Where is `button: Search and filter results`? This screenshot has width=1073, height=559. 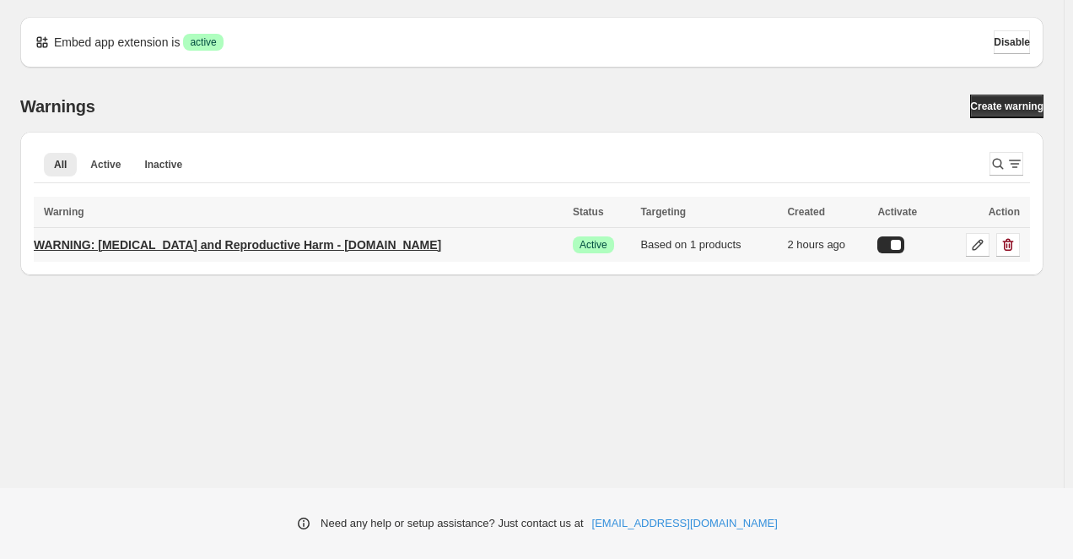 button: Search and filter results is located at coordinates (1007, 164).